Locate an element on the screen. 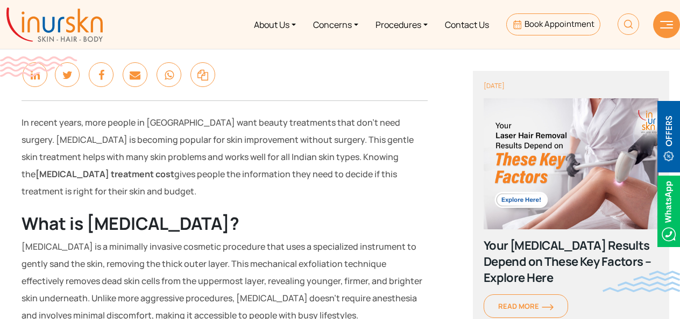 This screenshot has width=680, height=319. a: Contact Us is located at coordinates (467, 24).